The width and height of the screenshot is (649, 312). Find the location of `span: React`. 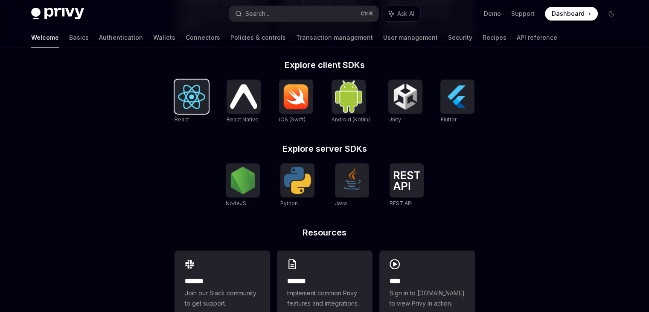

span: React is located at coordinates (182, 119).